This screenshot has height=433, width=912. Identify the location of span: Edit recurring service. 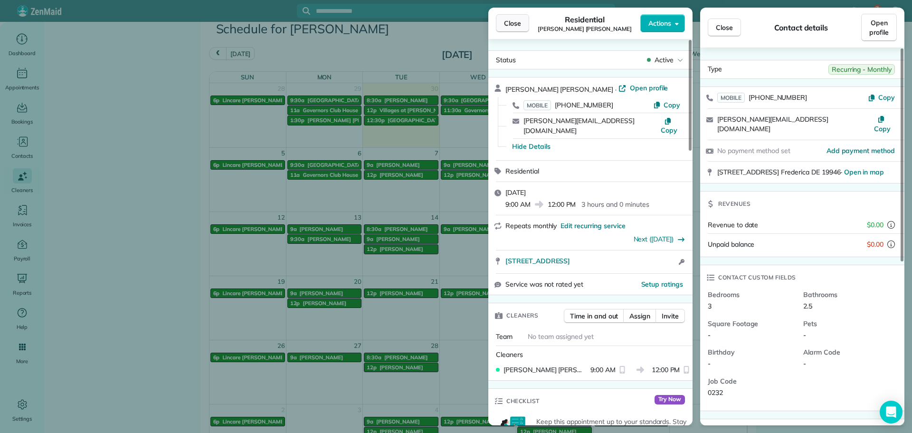
(593, 226).